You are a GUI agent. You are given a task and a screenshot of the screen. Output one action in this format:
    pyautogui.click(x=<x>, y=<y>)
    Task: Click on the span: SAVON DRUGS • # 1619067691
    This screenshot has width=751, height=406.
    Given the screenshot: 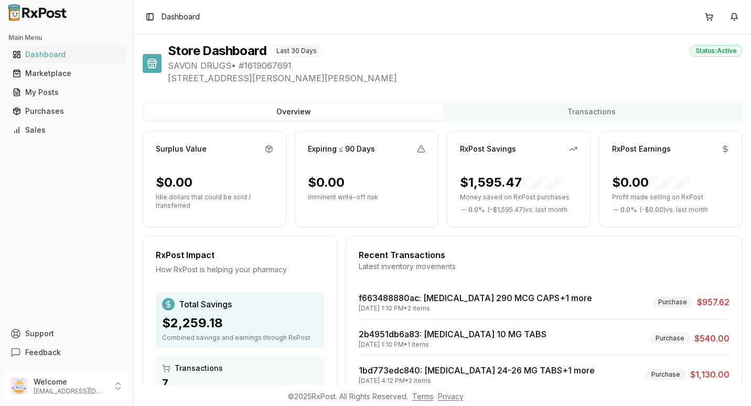 What is the action you would take?
    pyautogui.click(x=455, y=66)
    